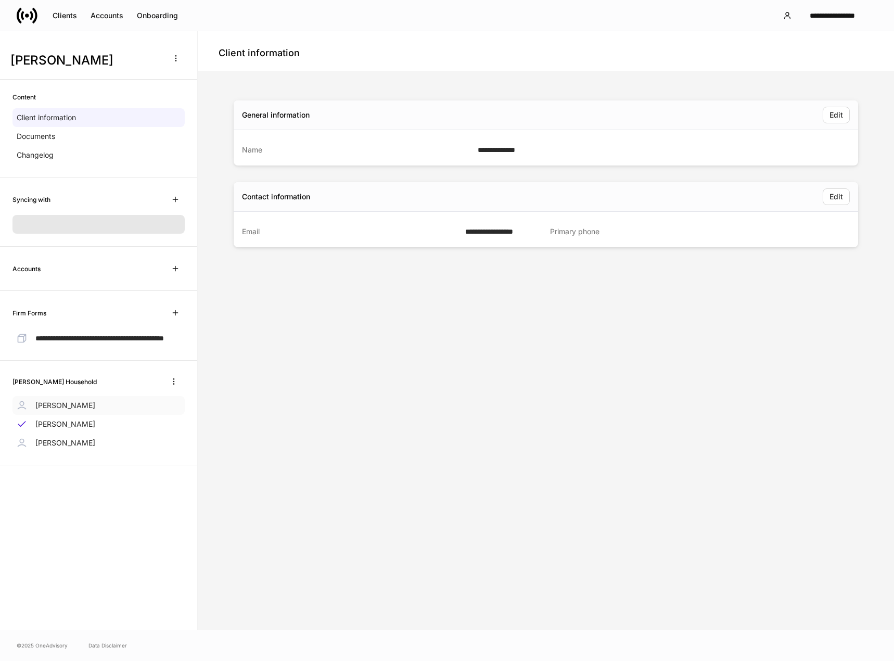 The image size is (894, 661). What do you see at coordinates (695, 232) in the screenshot?
I see `div: Primary phone` at bounding box center [695, 232].